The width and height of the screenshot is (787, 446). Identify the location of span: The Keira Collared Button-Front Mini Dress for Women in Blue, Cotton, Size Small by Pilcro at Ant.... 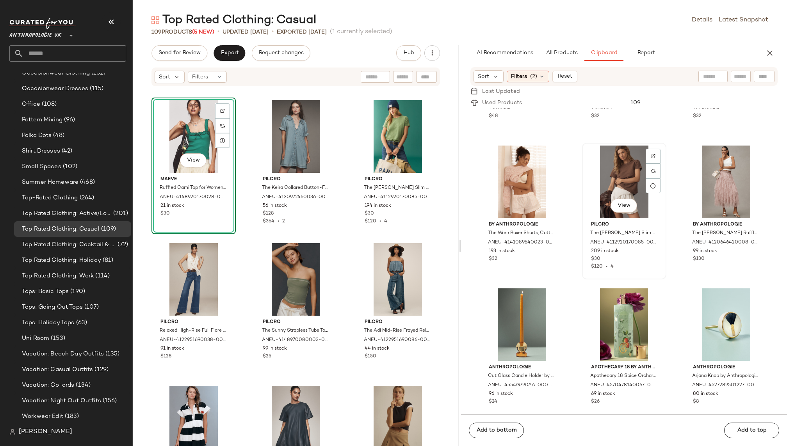
(295, 188).